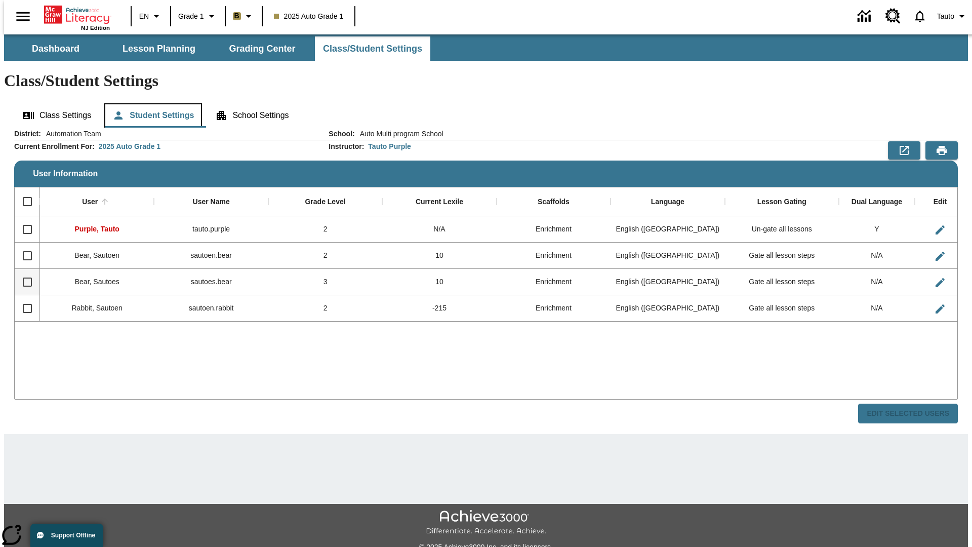 Image resolution: width=972 pixels, height=547 pixels. What do you see at coordinates (90, 202) in the screenshot?
I see `div: User` at bounding box center [90, 202].